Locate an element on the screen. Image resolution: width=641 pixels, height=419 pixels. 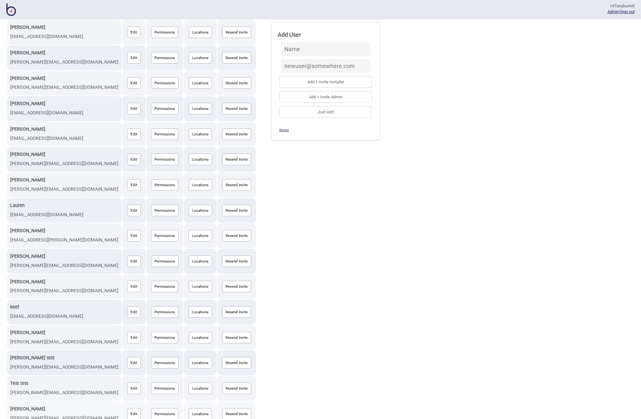
strong: Add User is located at coordinates (289, 34).